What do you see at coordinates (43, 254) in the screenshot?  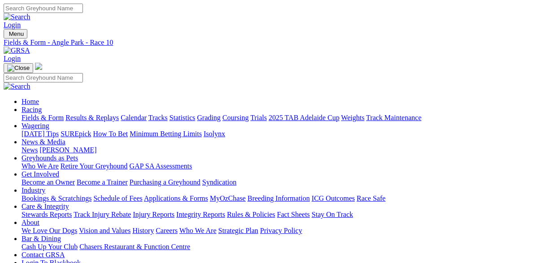 I see `a: Contact GRSA` at bounding box center [43, 254].